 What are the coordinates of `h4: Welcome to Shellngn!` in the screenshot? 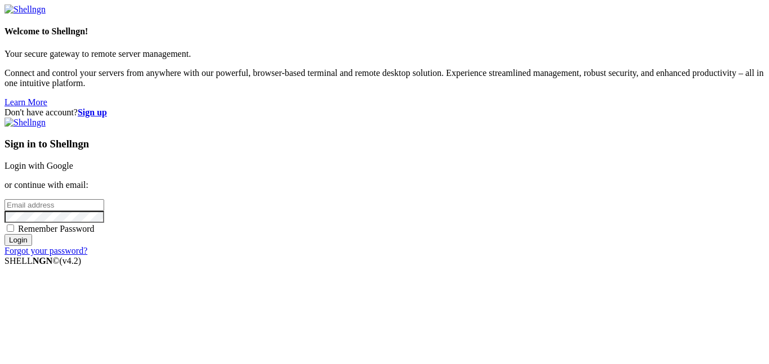 It's located at (385, 32).